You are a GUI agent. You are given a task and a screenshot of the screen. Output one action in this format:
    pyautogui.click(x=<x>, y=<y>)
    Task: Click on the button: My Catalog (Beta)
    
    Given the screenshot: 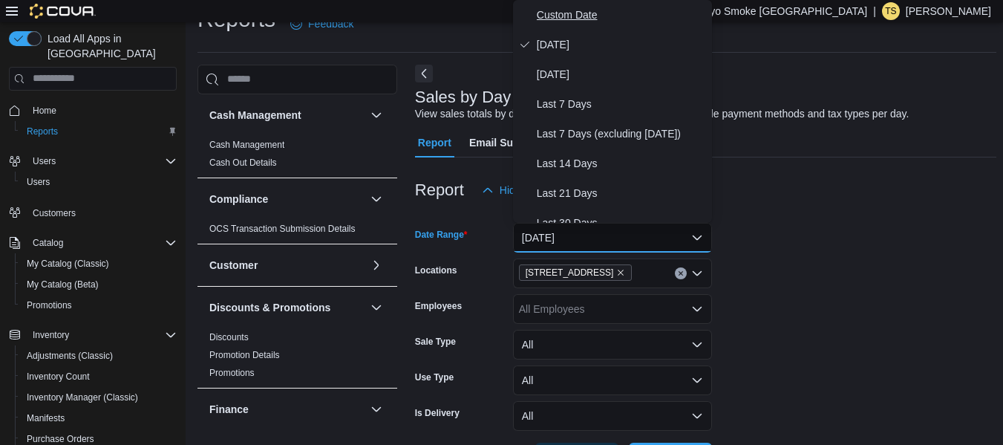 What is the action you would take?
    pyautogui.click(x=99, y=284)
    